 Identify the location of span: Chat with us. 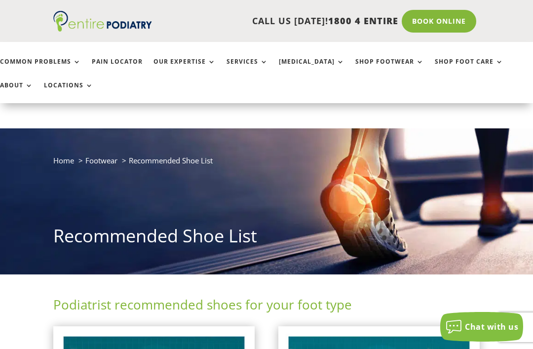
(491, 326).